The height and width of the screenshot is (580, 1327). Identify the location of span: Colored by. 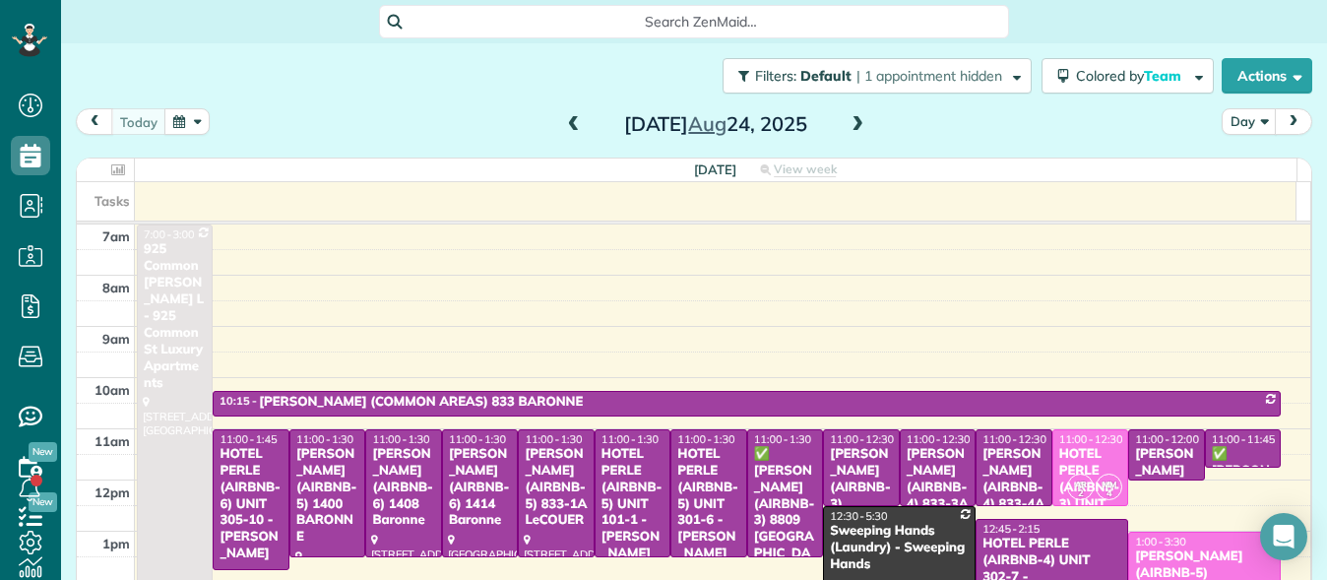
(1132, 76).